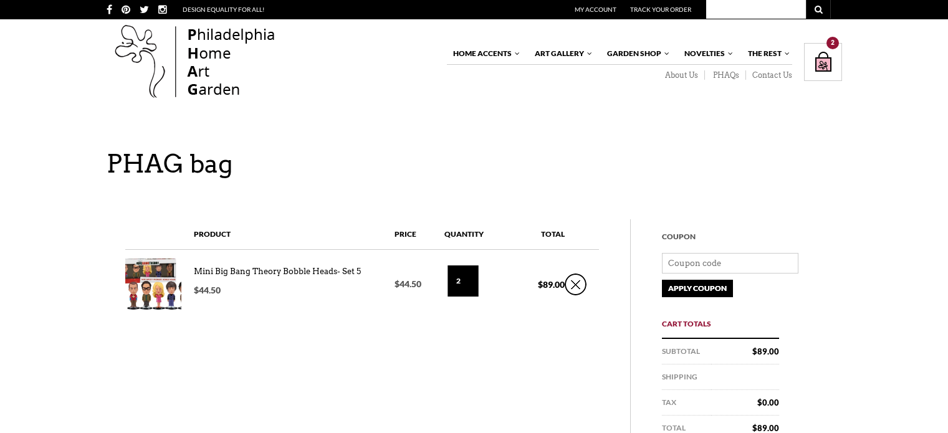  Describe the element at coordinates (596, 9) in the screenshot. I see `a: My Account` at that location.